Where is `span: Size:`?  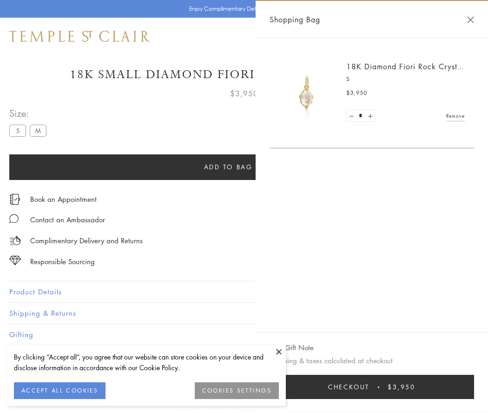
span: Size: is located at coordinates (30, 113).